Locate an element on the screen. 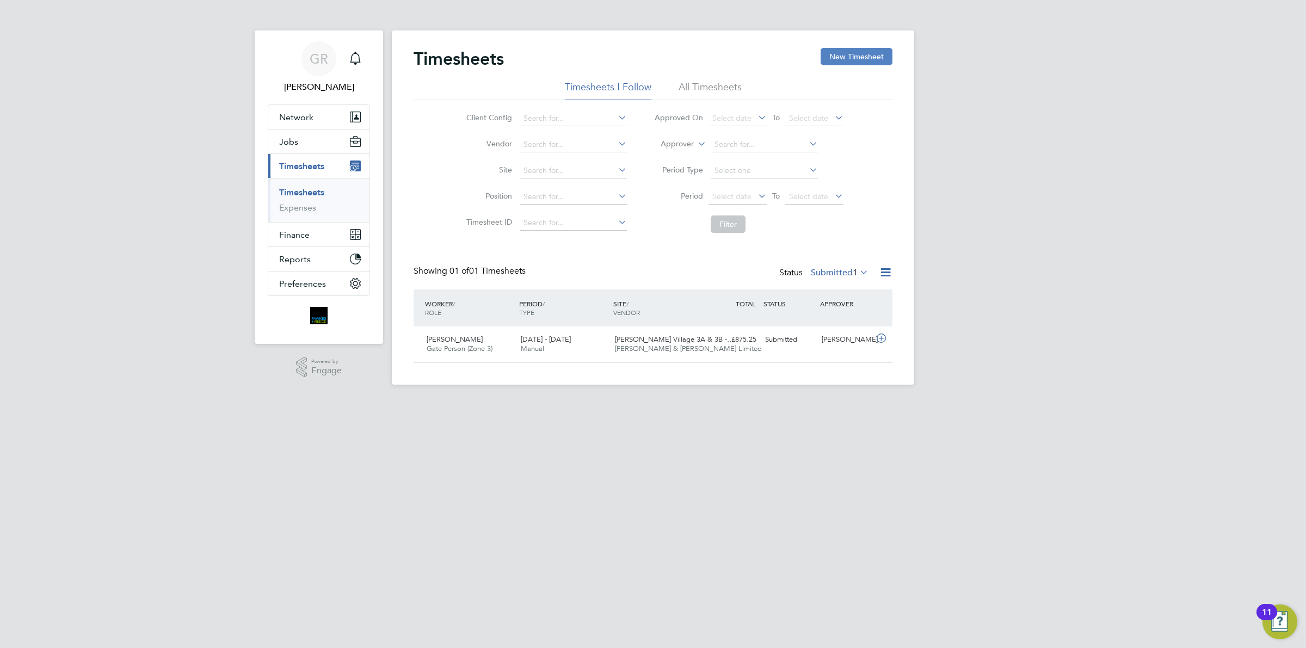 This screenshot has height=648, width=1306. div: WORKER is located at coordinates (469, 308).